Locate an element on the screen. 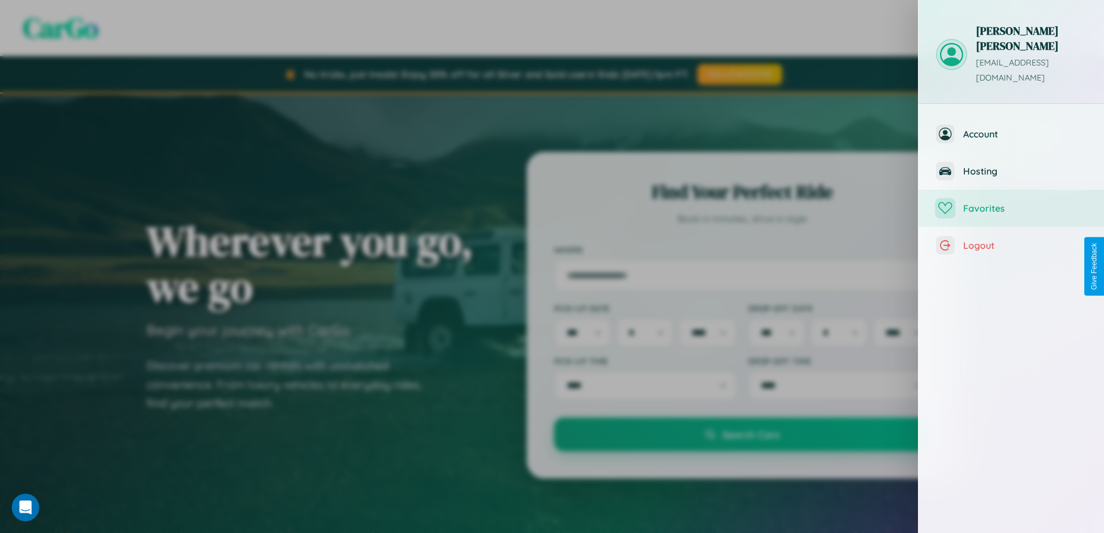  span: Account is located at coordinates (1025, 134).